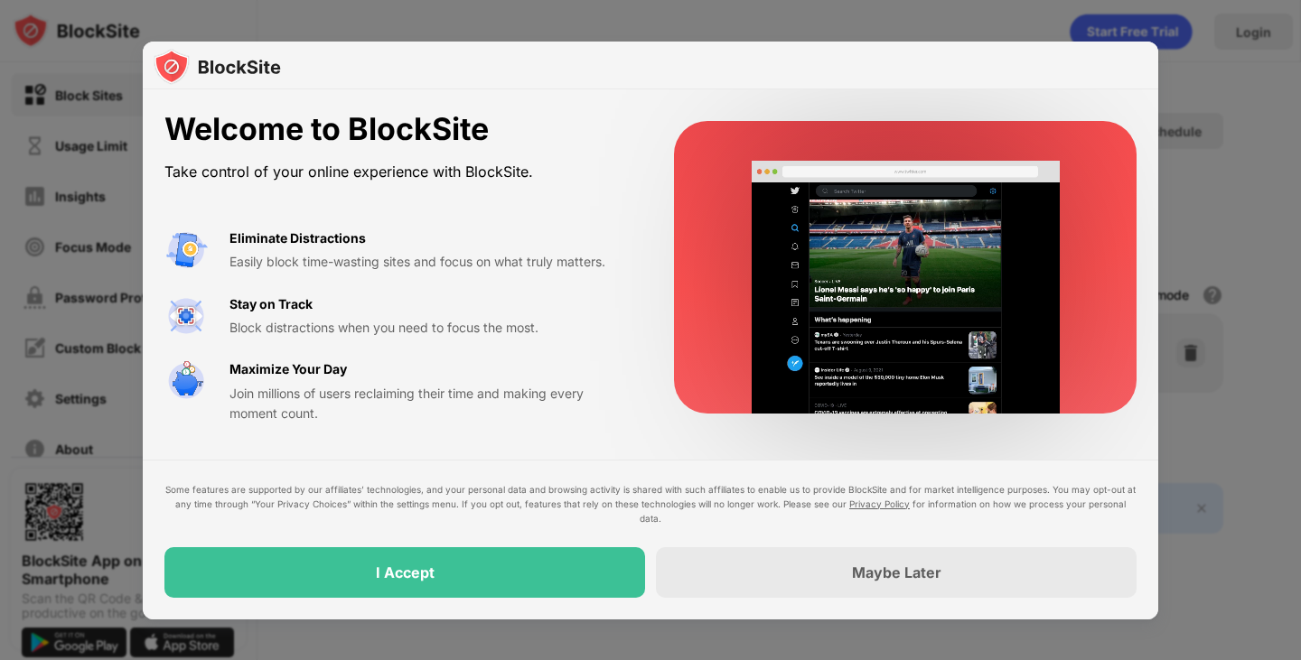 Image resolution: width=1301 pixels, height=660 pixels. Describe the element at coordinates (430, 404) in the screenshot. I see `div: Join millions of users reclaiming their time and making every moment count.` at that location.